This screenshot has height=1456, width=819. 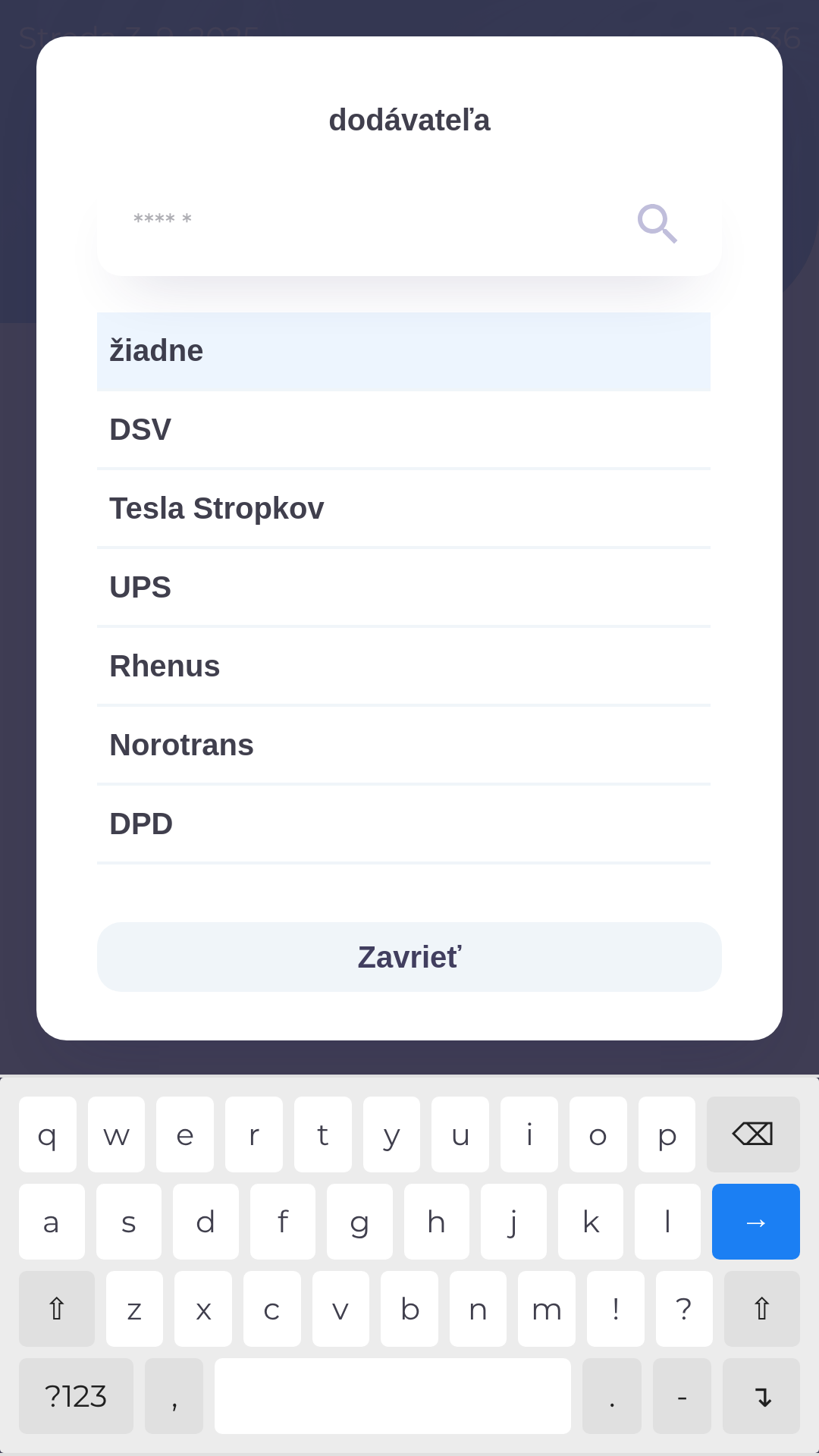 I want to click on div: Intime Express, so click(x=403, y=902).